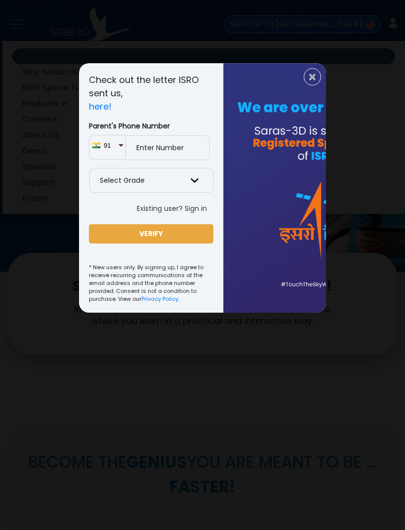 The width and height of the screenshot is (405, 530). I want to click on label: Parent's Phone Number, so click(151, 126).